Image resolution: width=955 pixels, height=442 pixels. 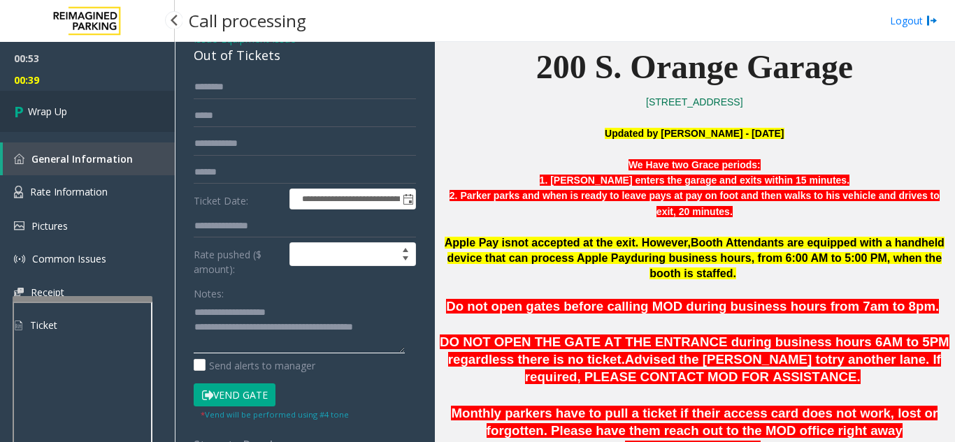 What do you see at coordinates (275, 414) in the screenshot?
I see `small: Vend will be performed using #4 tone` at bounding box center [275, 414].